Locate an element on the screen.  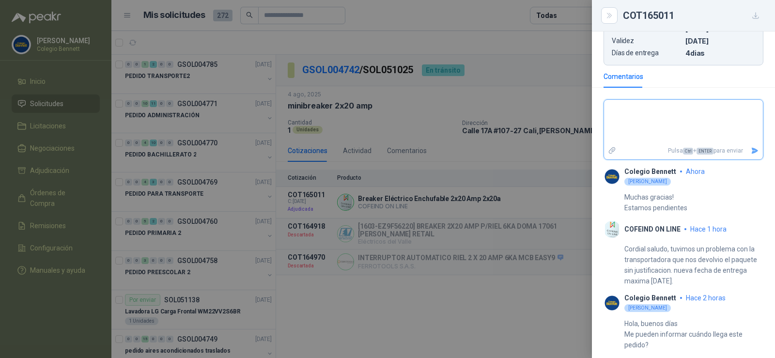
p: COFEIND ON LINE is located at coordinates (652, 229).